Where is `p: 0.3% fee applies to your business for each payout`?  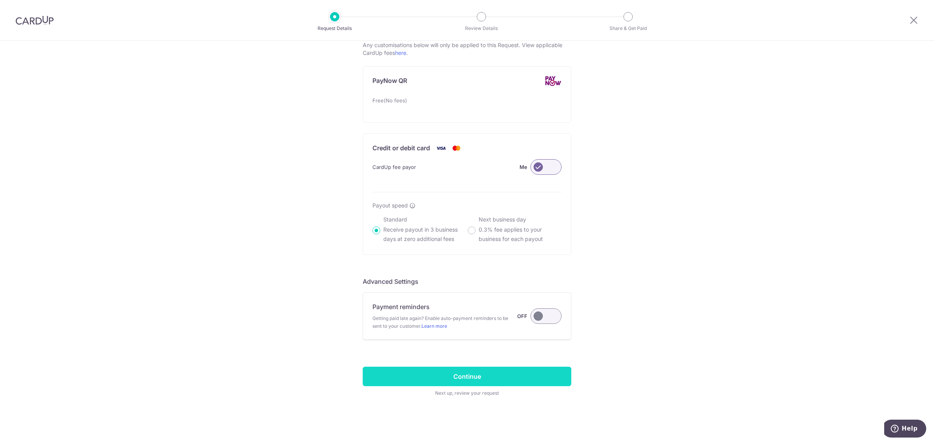
p: 0.3% fee applies to your business for each payout is located at coordinates (520, 234).